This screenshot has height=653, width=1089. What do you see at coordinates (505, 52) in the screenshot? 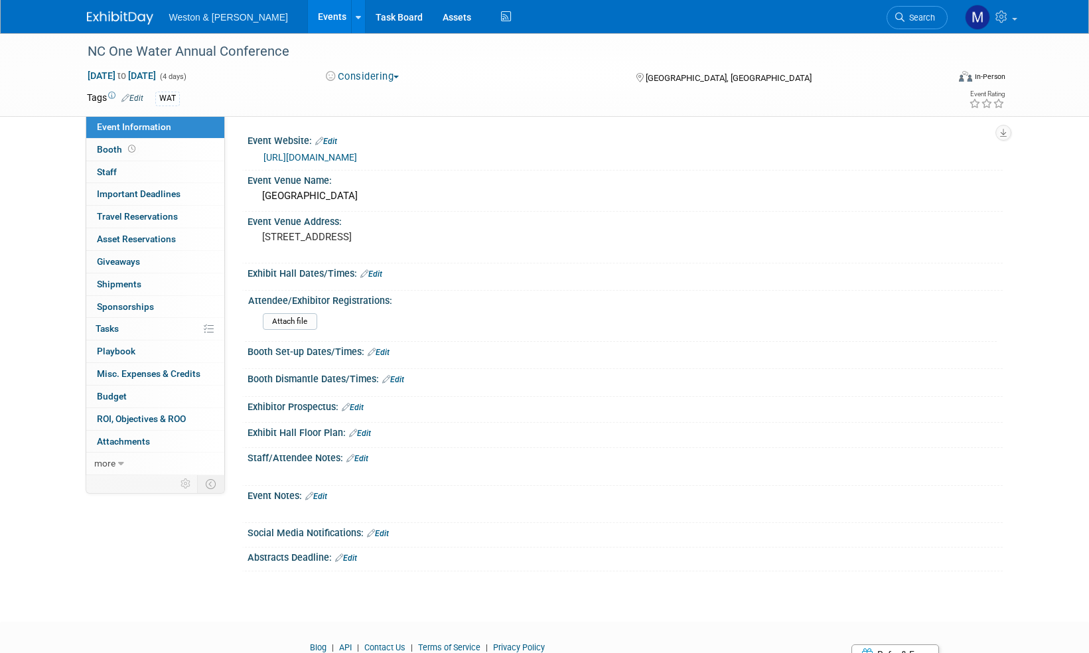
I see `div: NC One Water Annual Conference` at bounding box center [505, 52].